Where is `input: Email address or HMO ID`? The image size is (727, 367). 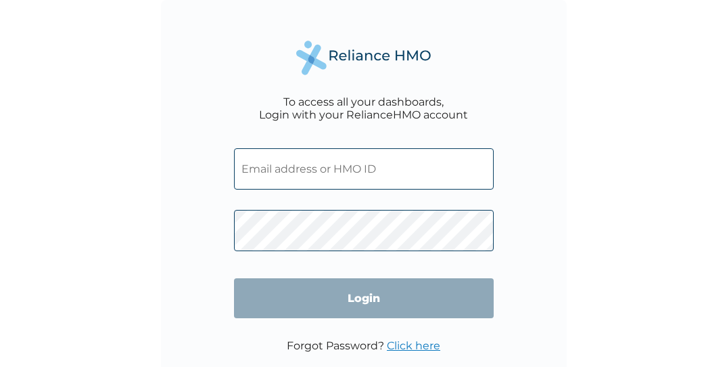
input: Email address or HMO ID is located at coordinates (364, 168).